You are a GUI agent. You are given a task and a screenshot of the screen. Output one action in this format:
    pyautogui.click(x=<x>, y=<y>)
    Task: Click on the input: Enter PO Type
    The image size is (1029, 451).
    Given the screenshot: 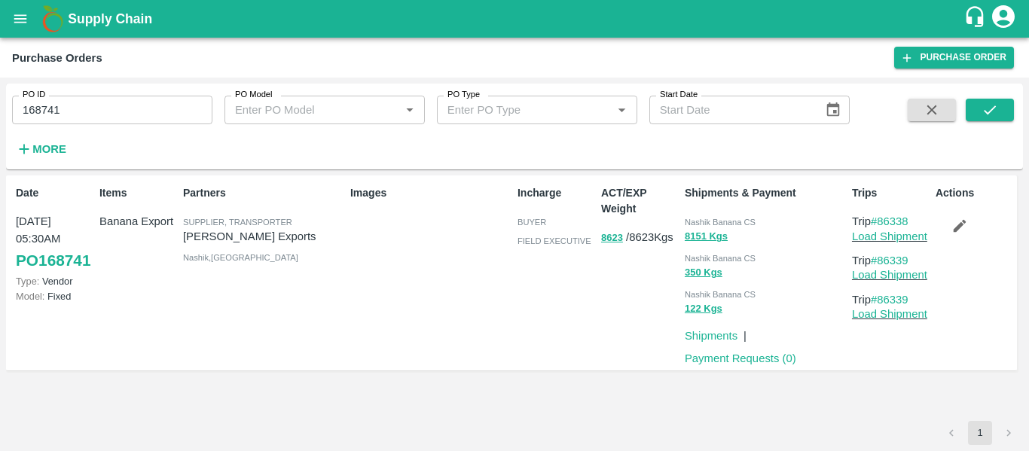 What is the action you would take?
    pyautogui.click(x=515, y=110)
    